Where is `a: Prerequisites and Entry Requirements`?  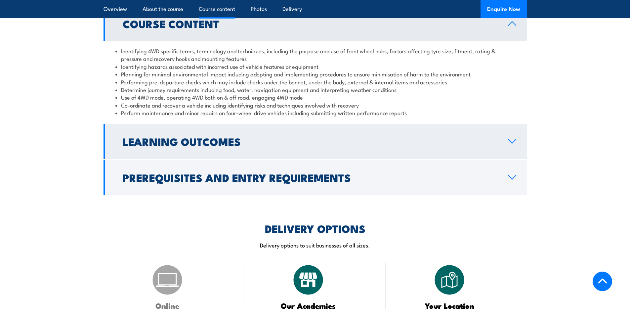 a: Prerequisites and Entry Requirements is located at coordinates (315, 177).